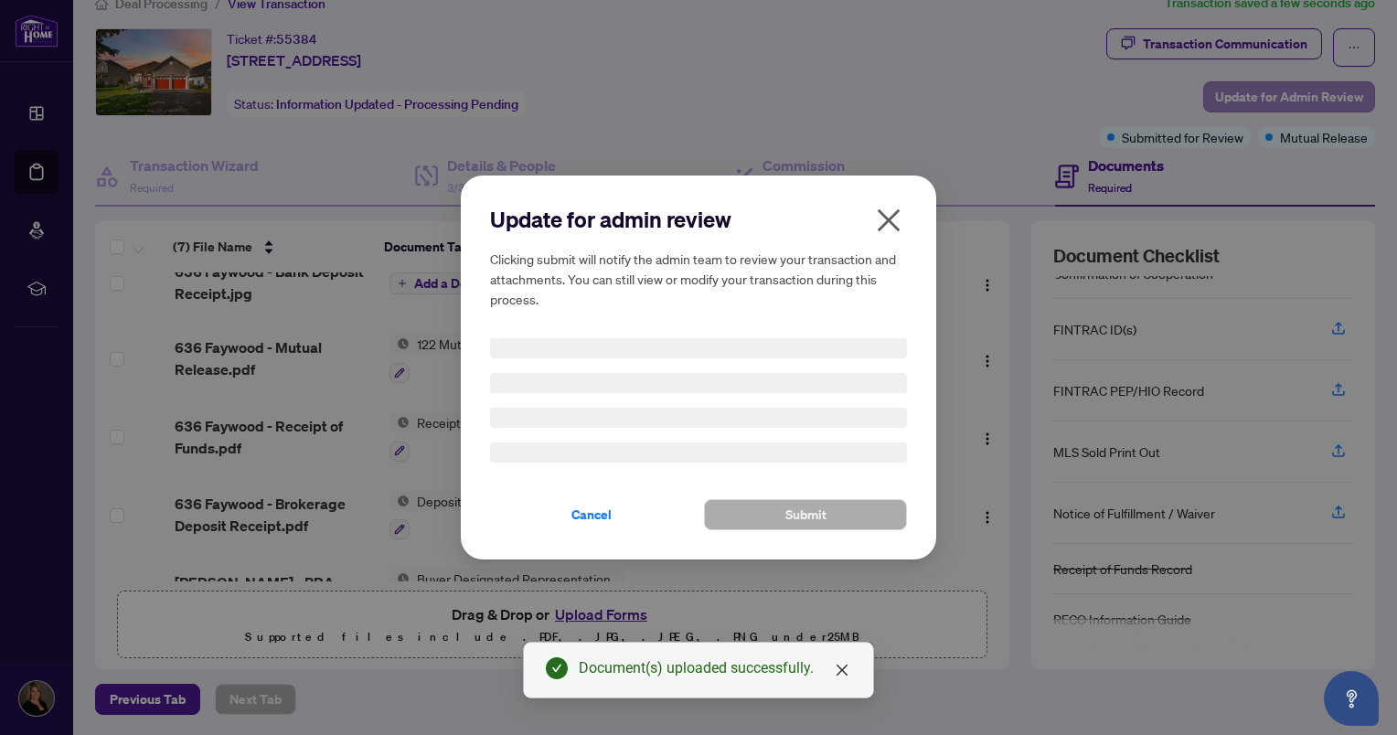  I want to click on button: Cancel, so click(591, 515).